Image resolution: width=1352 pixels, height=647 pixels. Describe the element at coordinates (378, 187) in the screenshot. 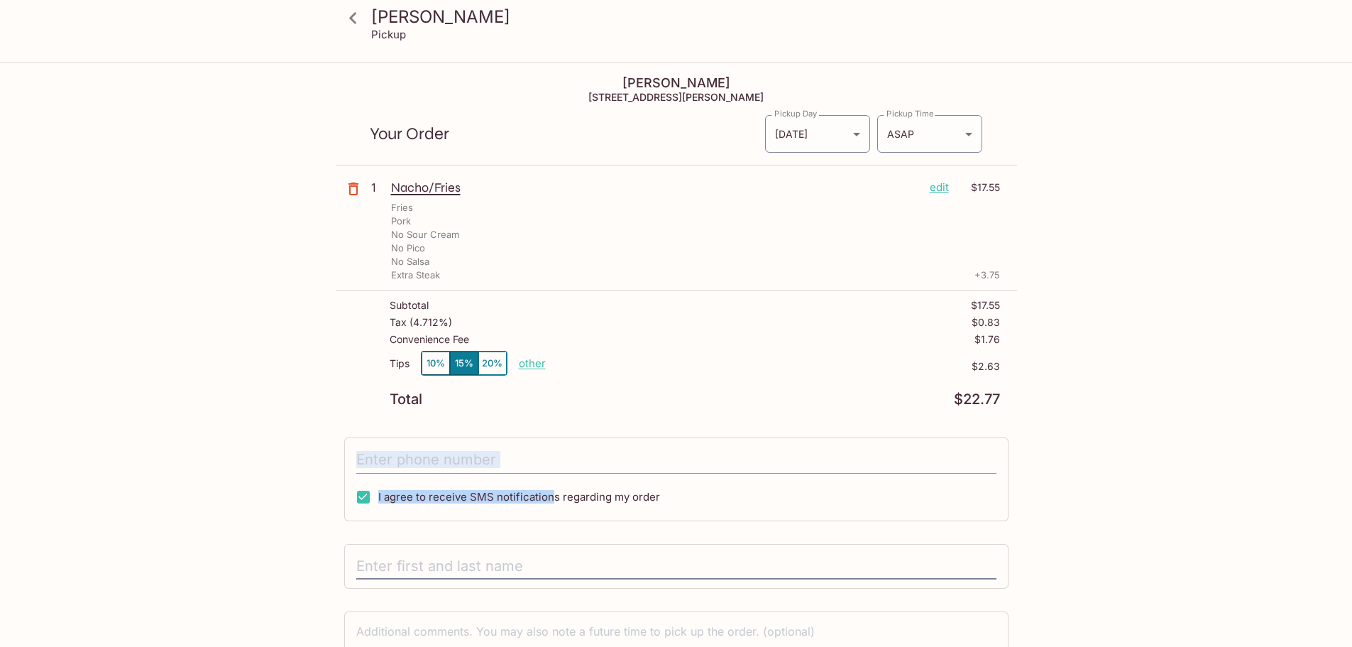

I see `p: 1` at that location.